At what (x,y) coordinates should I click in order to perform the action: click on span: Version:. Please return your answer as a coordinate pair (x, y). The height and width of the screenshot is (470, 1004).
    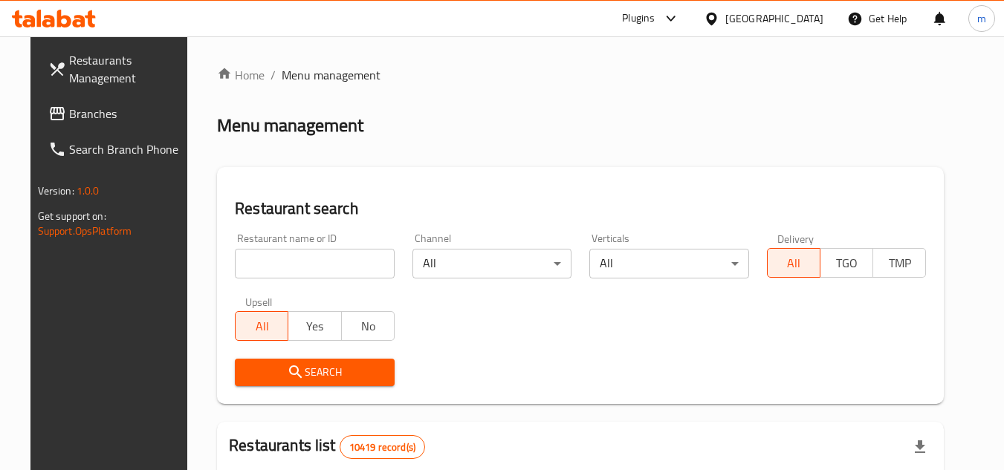
    Looking at the image, I should click on (56, 191).